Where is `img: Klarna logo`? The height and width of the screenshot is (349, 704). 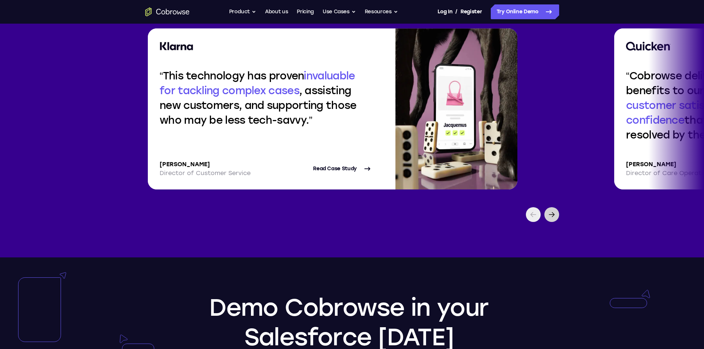 img: Klarna logo is located at coordinates (176, 46).